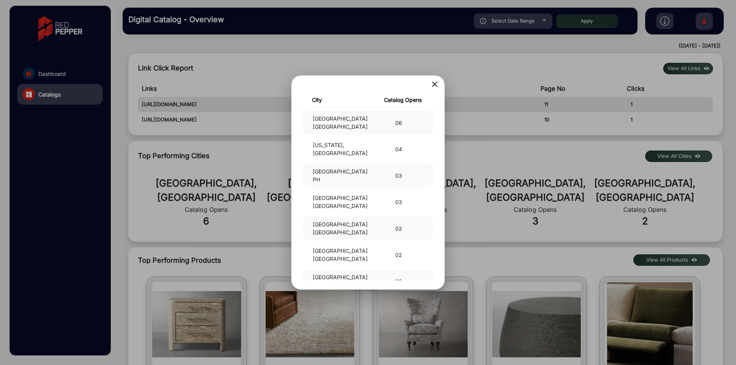  I want to click on div: City, so click(333, 100).